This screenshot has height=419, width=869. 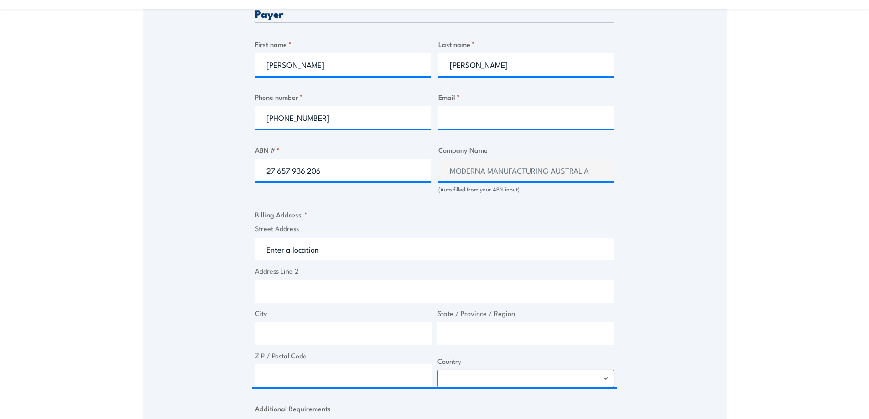 I want to click on label: Email, so click(x=526, y=97).